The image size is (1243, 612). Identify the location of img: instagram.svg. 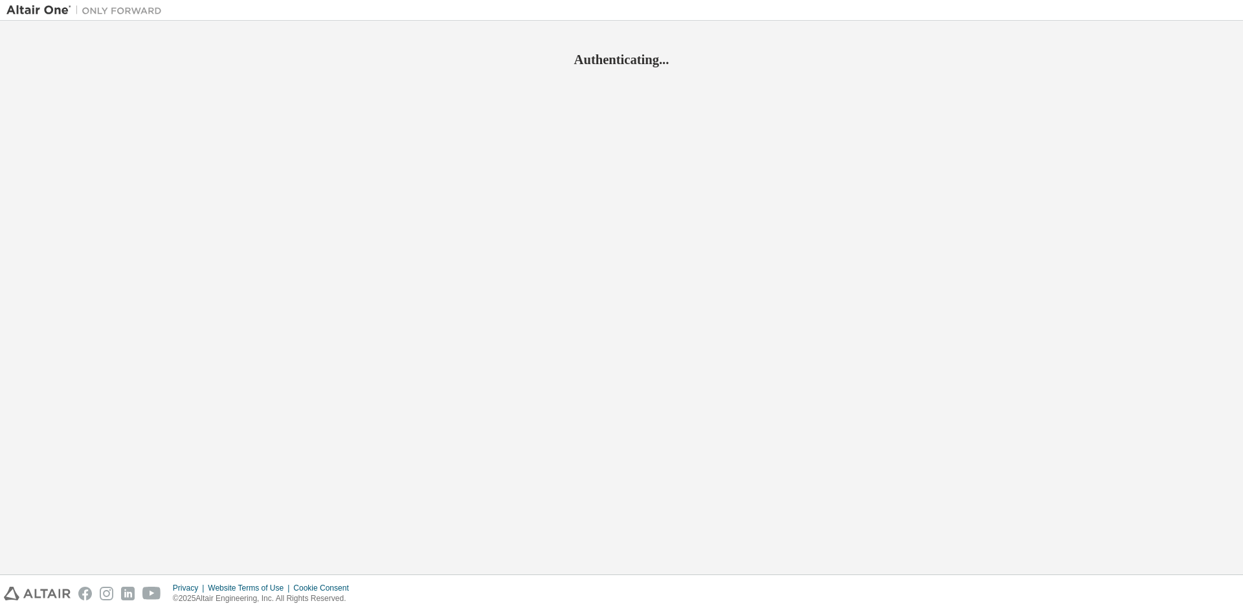
(106, 593).